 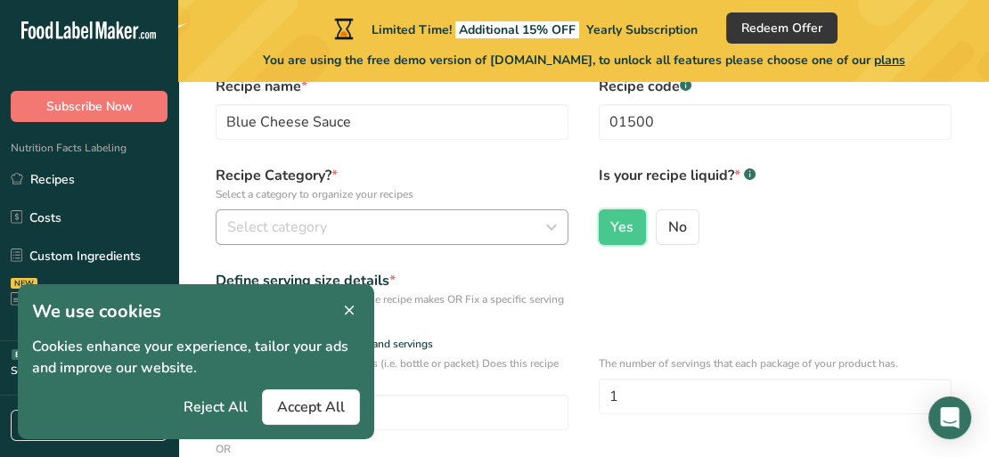 I want to click on span: Redeem Offer, so click(x=782, y=28).